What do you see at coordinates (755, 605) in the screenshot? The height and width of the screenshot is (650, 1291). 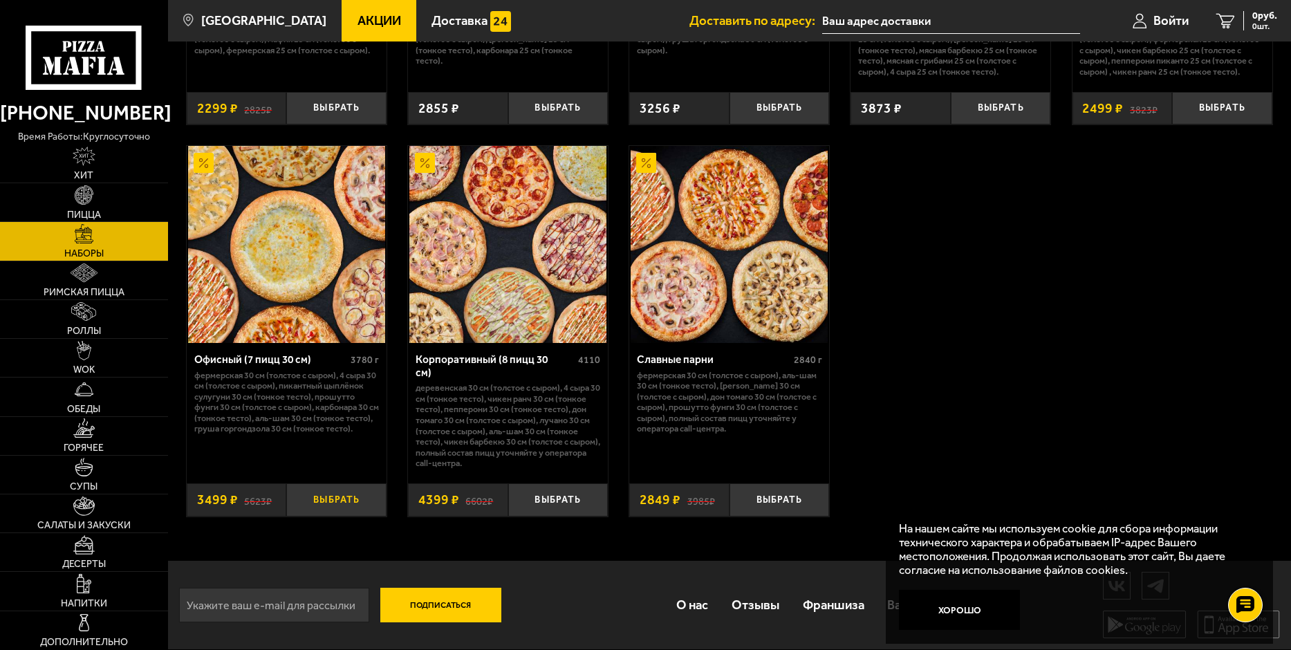 I see `a: Отзывы` at bounding box center [755, 605].